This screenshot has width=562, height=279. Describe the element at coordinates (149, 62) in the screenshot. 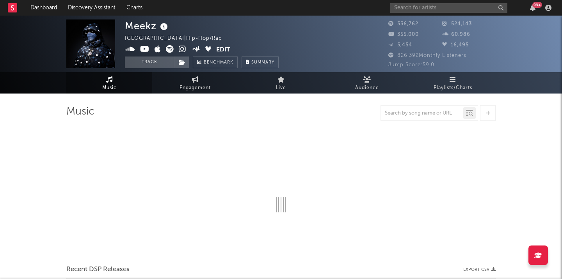

I see `button: Track` at that location.